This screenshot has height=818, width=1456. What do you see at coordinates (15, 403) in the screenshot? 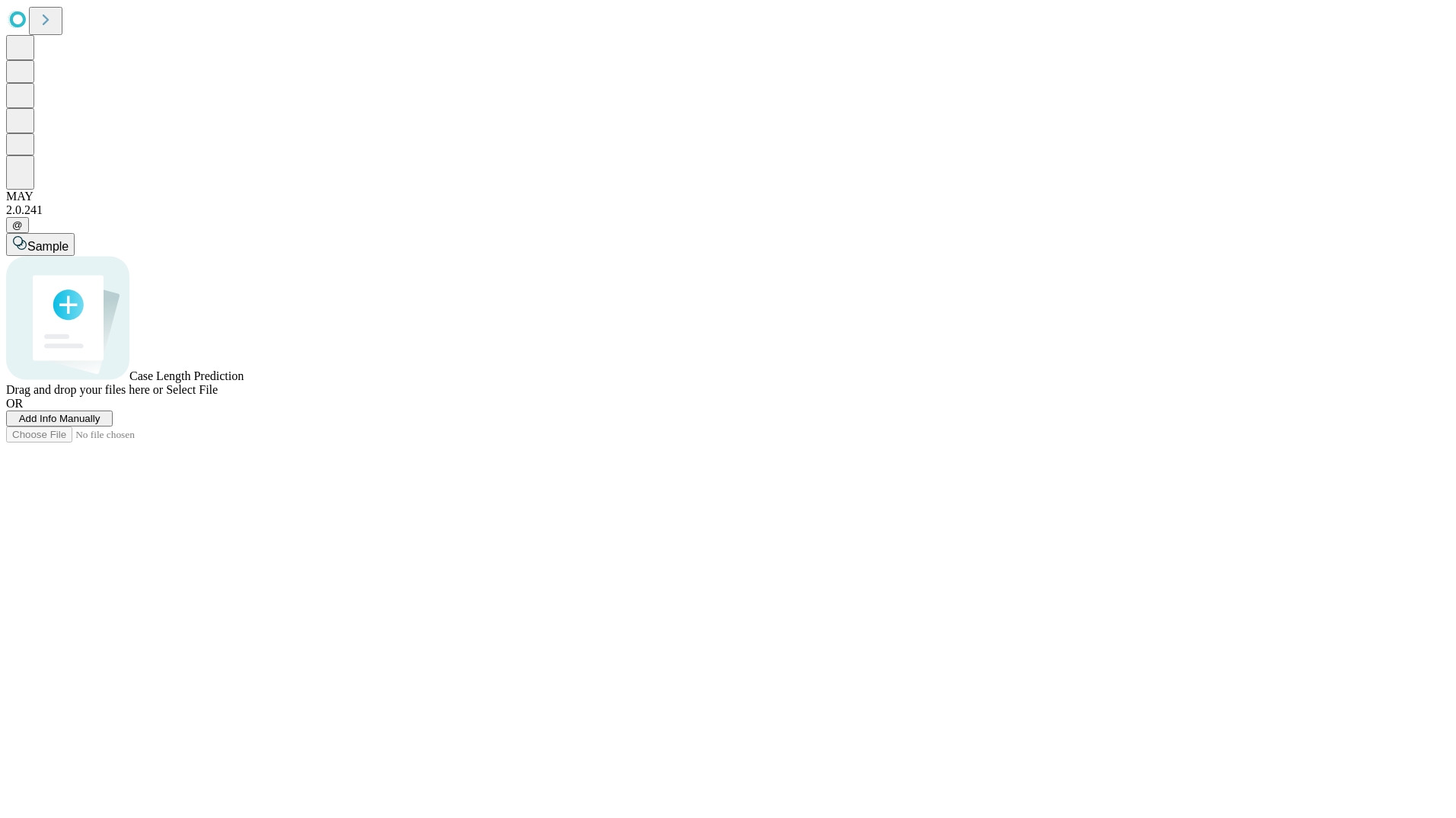
I see `span: OR` at bounding box center [15, 403].